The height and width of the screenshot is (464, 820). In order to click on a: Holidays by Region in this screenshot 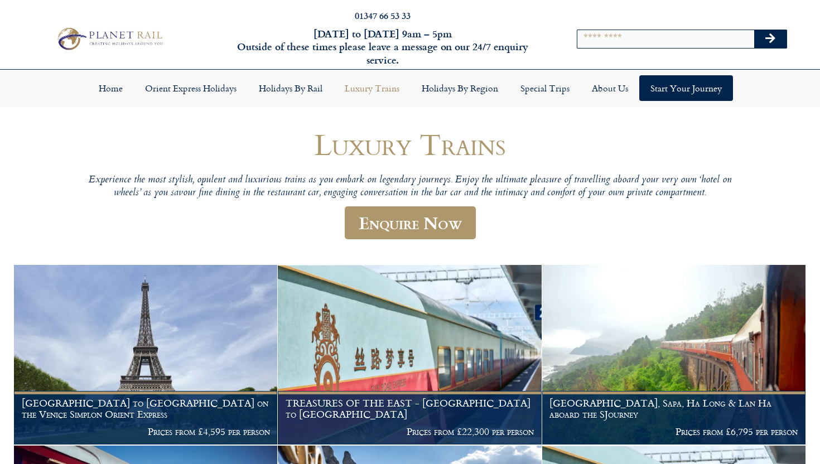, I will do `click(459, 88)`.